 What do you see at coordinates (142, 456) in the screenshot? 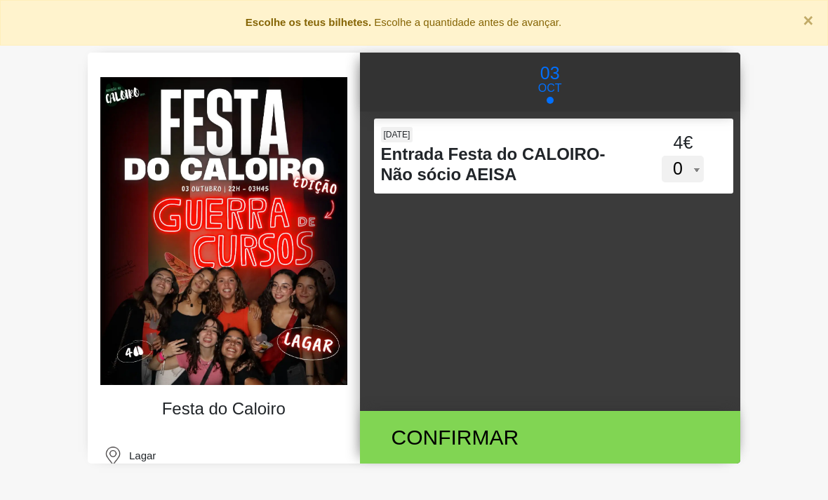
I see `span: Lagar` at bounding box center [142, 456].